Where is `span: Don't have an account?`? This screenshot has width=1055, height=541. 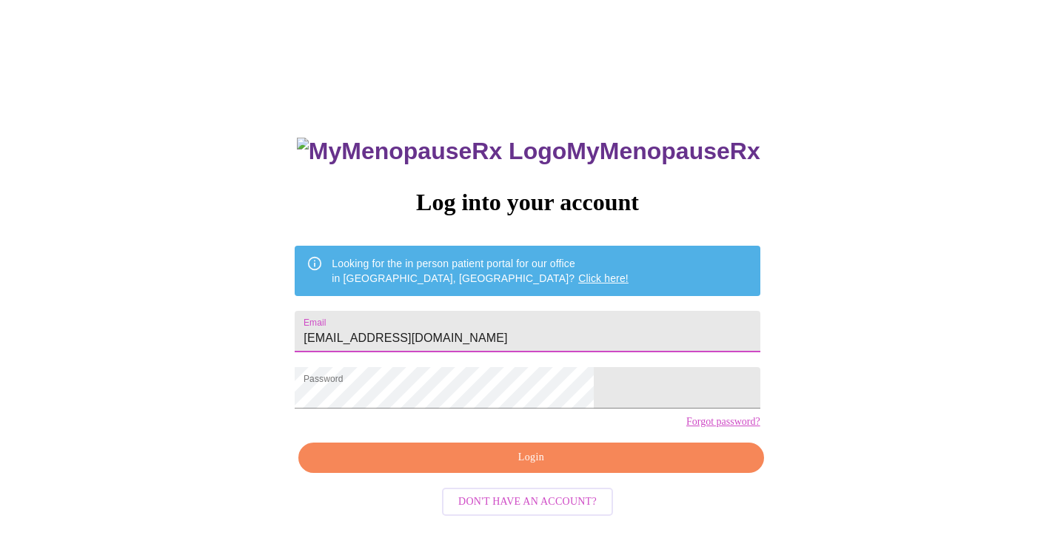 span: Don't have an account? is located at coordinates (527, 502).